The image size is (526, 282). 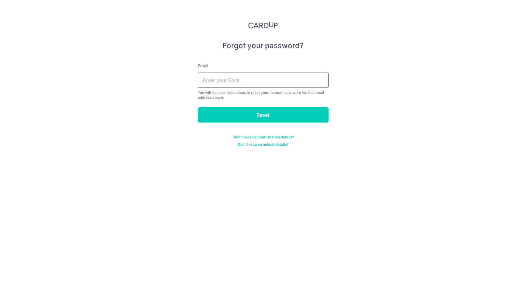 What do you see at coordinates (263, 25) in the screenshot?
I see `img: CardUp Logo` at bounding box center [263, 25].